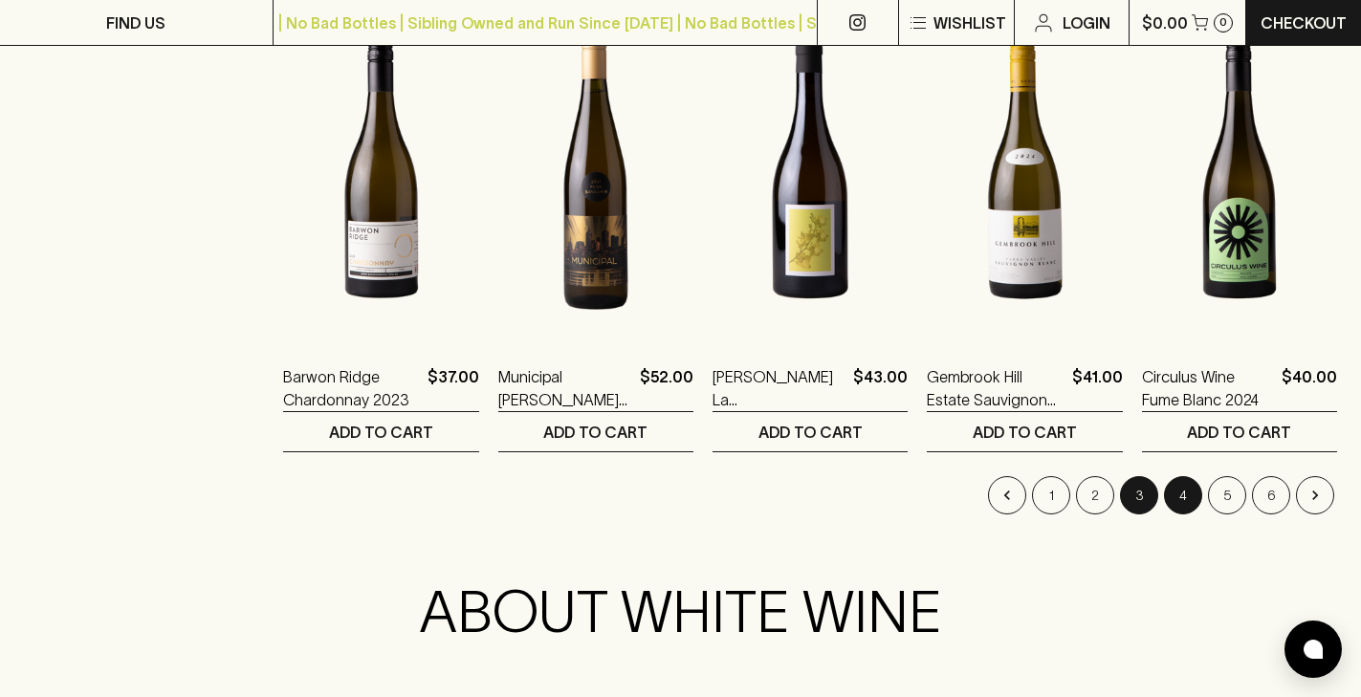 This screenshot has height=697, width=1361. I want to click on h2: ABOUT WHITE WINE, so click(680, 612).